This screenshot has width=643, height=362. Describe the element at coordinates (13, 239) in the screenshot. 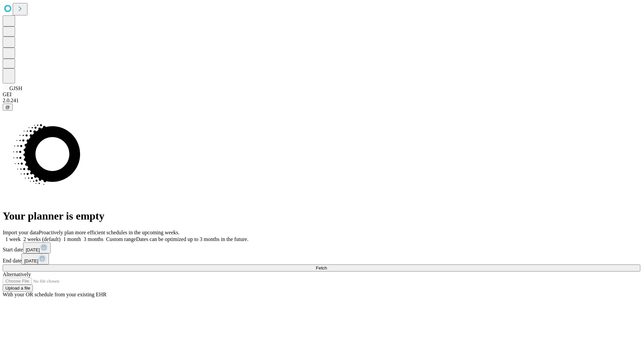

I see `span: 1 week` at that location.